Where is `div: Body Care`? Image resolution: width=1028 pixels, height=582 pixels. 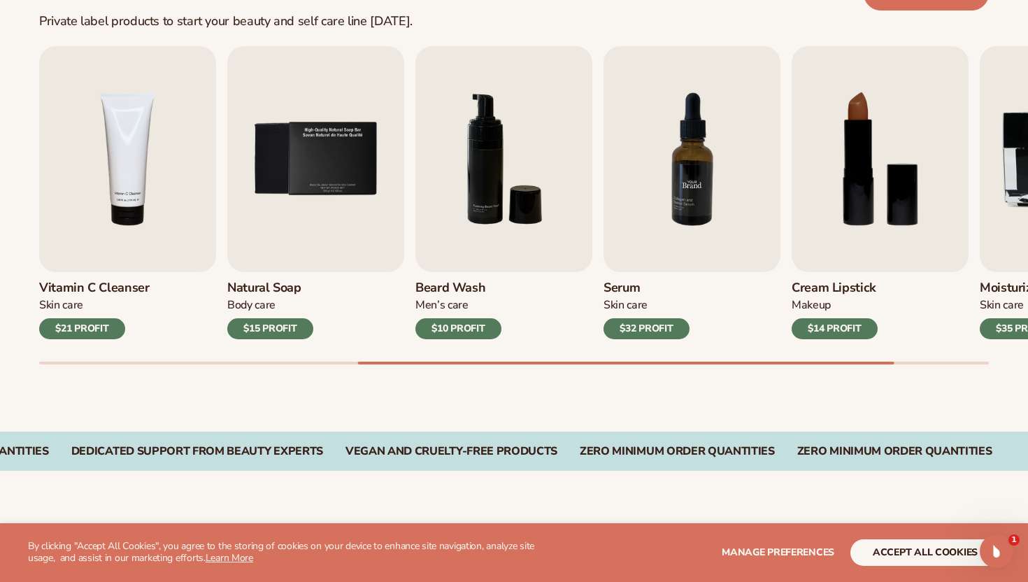
div: Body Care is located at coordinates (270, 305).